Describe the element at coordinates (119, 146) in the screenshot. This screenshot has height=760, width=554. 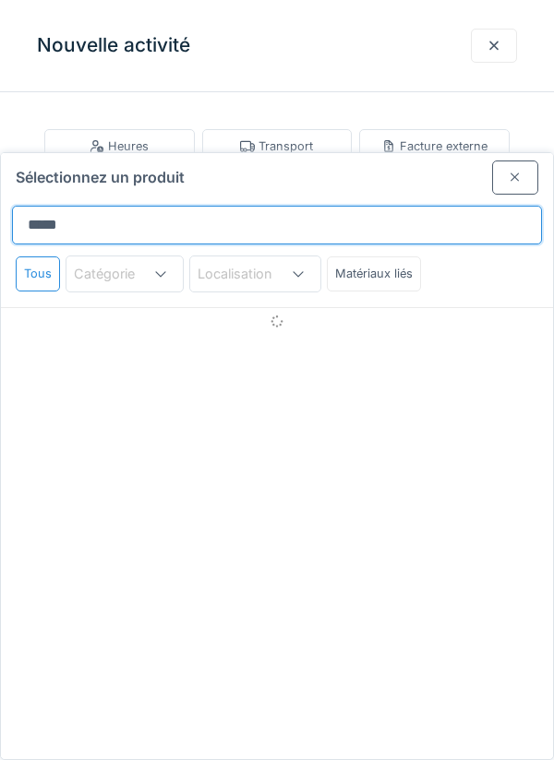
I see `div: Heures` at that location.